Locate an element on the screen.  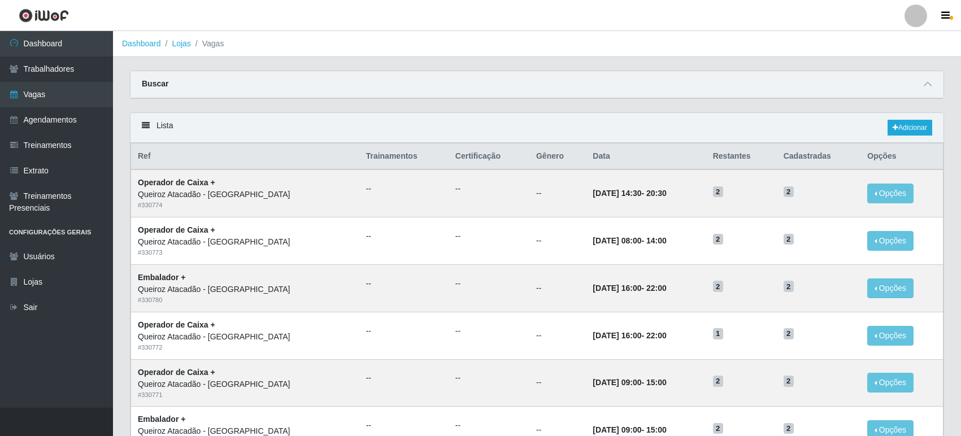
a: Lojas is located at coordinates (181, 43).